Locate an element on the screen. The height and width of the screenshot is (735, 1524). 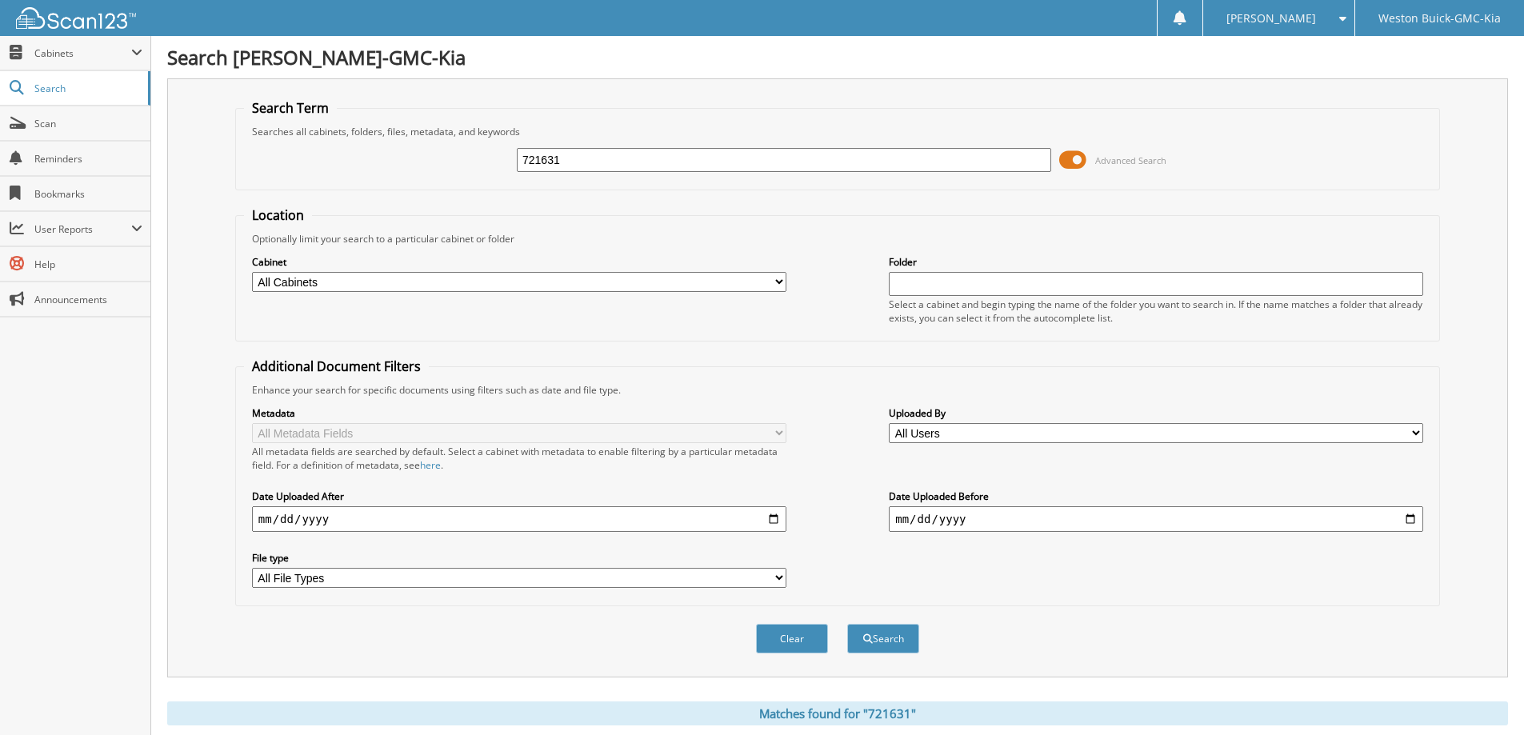
span: Bookmarks is located at coordinates (88, 194).